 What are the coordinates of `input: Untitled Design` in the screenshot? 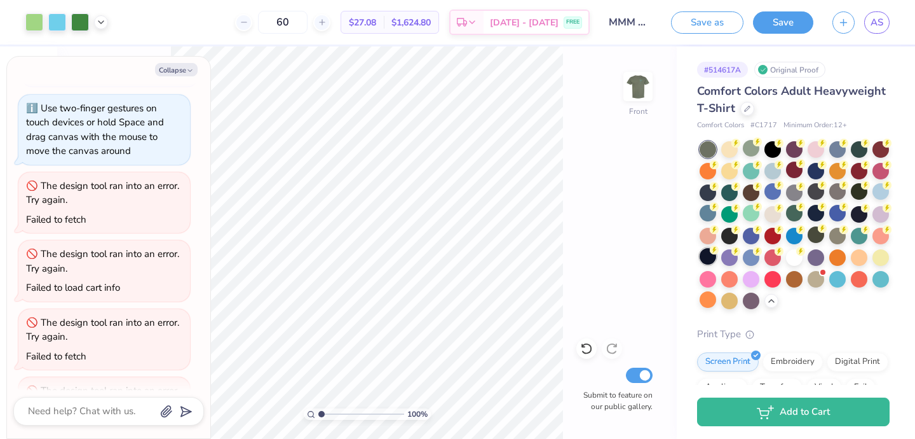 It's located at (631, 22).